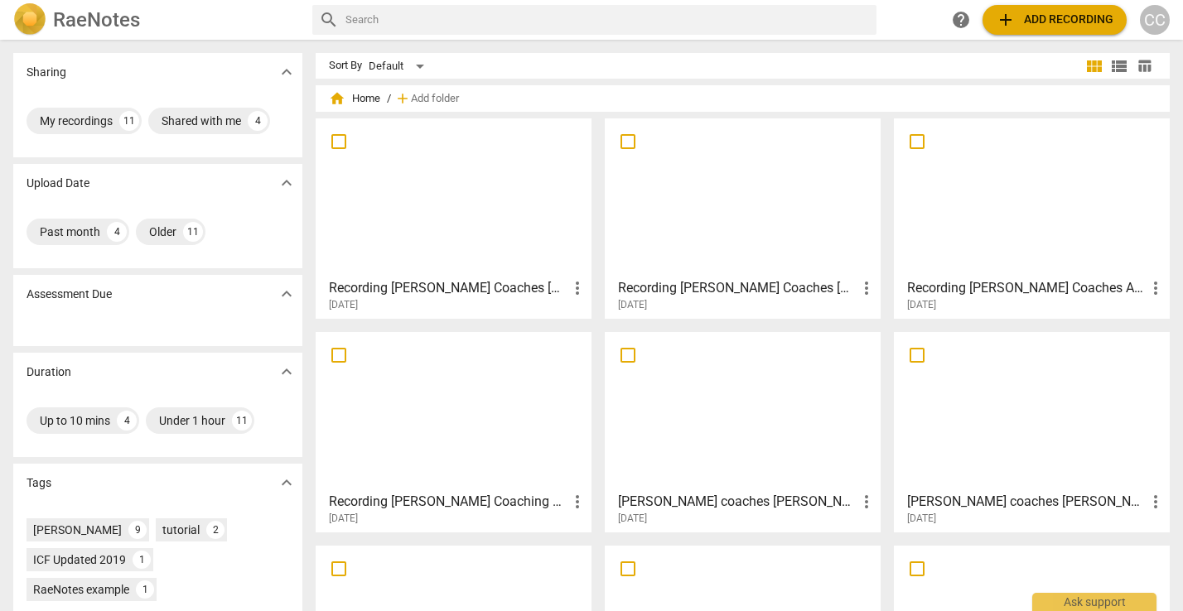 This screenshot has width=1183, height=611. I want to click on p: Tags, so click(39, 483).